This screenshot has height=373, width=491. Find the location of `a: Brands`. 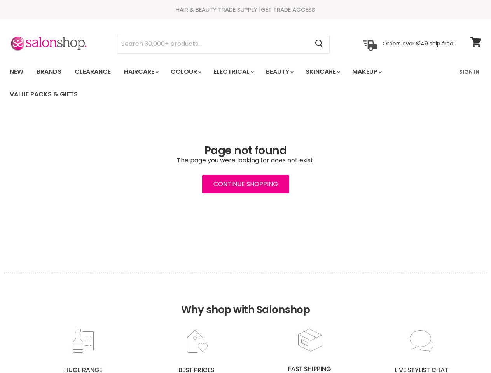

a: Brands is located at coordinates (49, 72).